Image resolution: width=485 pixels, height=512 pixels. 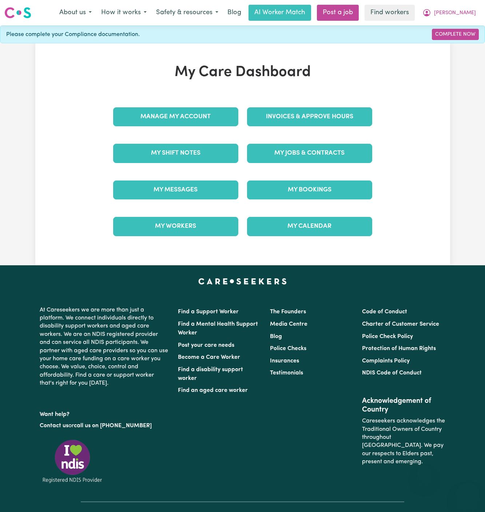 I want to click on a: Find workers, so click(x=390, y=13).